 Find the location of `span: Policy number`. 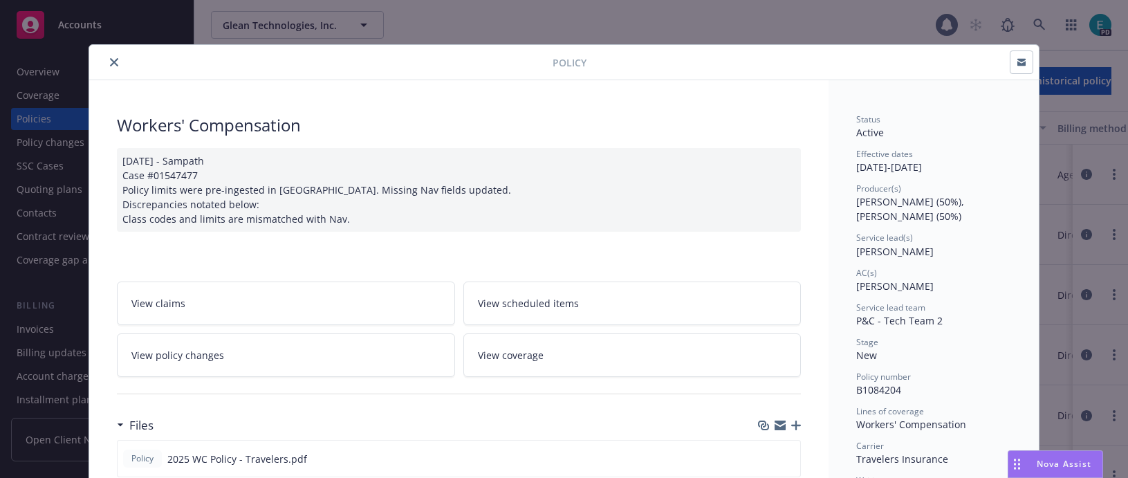

span: Policy number is located at coordinates (883, 376).